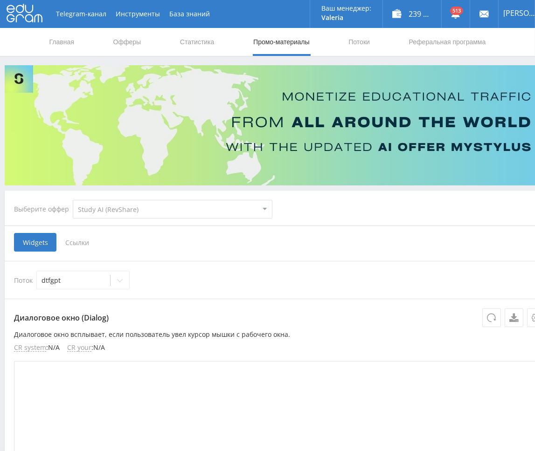 The image size is (535, 451). I want to click on button: Обновить, so click(491, 318).